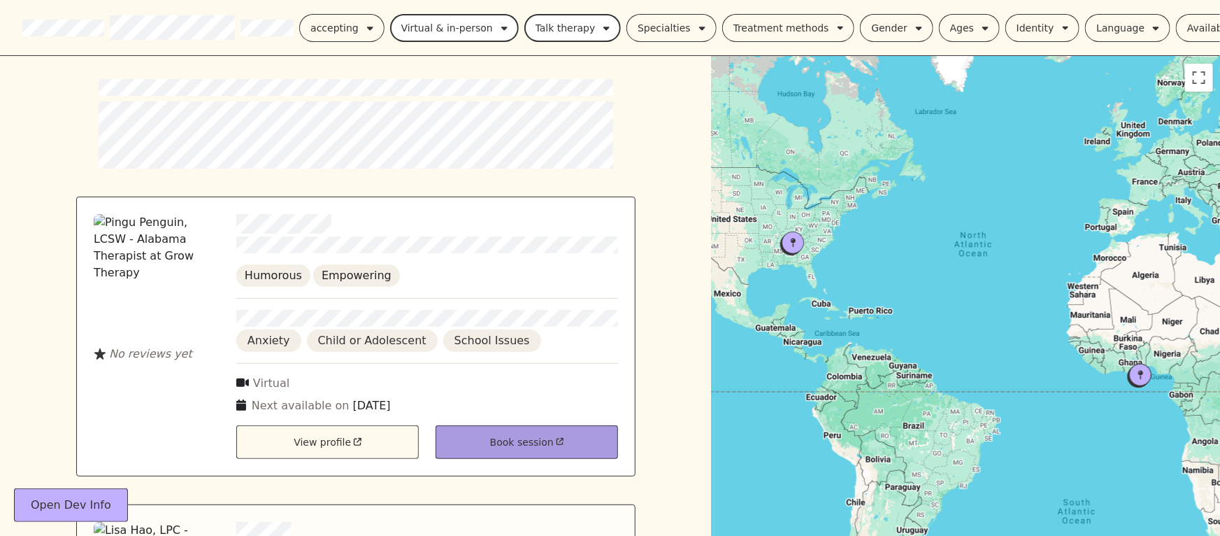  I want to click on button: Specialties, so click(671, 28).